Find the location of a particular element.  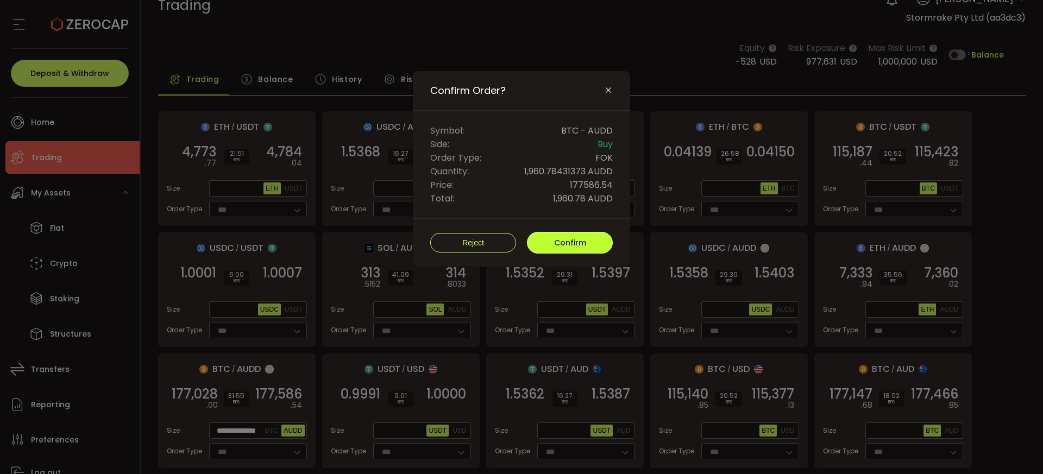

button: Confirm is located at coordinates (570, 243).